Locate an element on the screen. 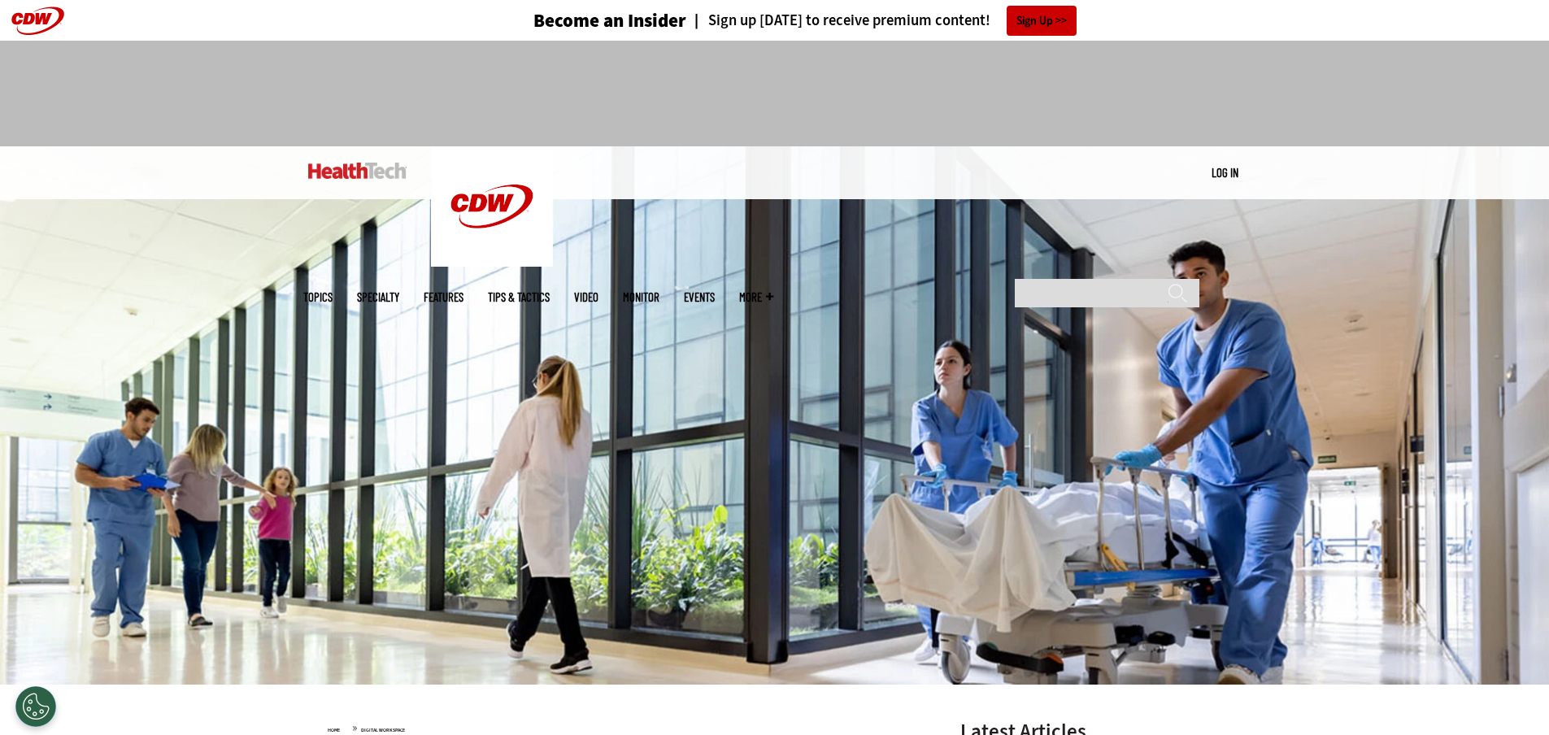 The width and height of the screenshot is (1549, 735). a: Become an Insider is located at coordinates (579, 20).